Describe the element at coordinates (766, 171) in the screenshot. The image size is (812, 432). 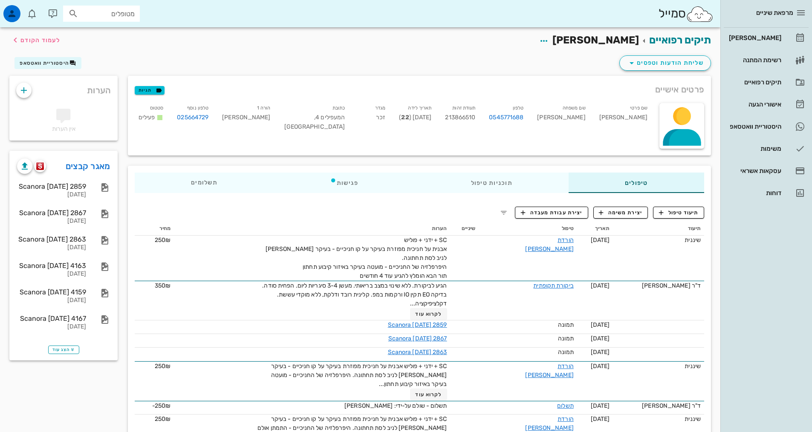
I see `a: עסקאות אשראי` at that location.